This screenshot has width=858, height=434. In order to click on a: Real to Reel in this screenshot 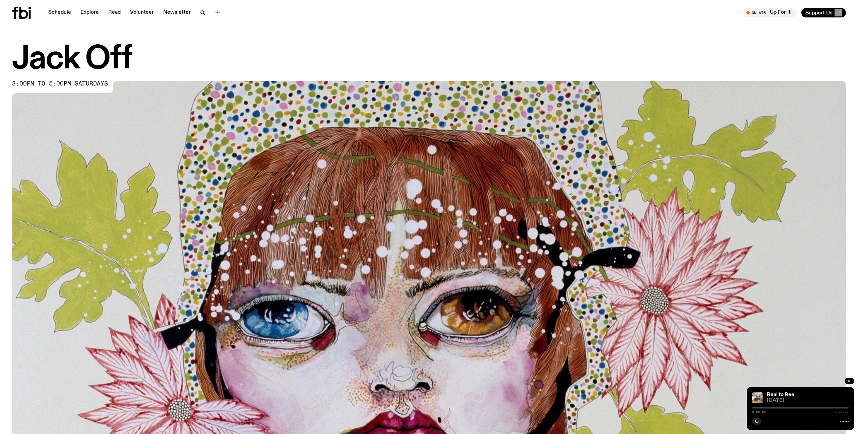, I will do `click(781, 395)`.